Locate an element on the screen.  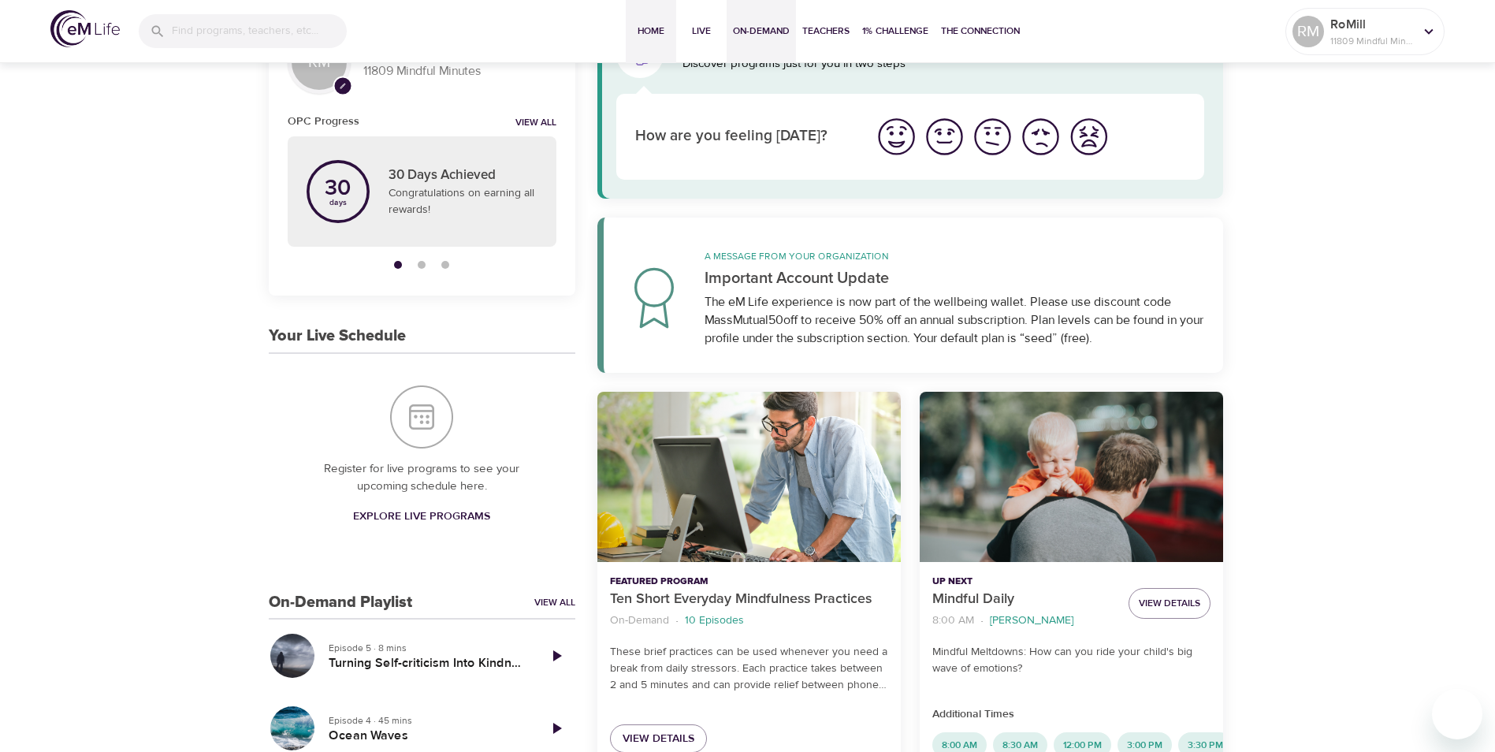
p: Discover programs just for you in two steps is located at coordinates (943, 64).